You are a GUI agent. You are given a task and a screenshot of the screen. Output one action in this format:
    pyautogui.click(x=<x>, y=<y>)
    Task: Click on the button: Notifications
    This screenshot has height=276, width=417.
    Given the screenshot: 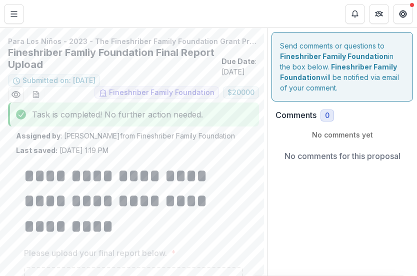 What is the action you would take?
    pyautogui.click(x=355, y=14)
    